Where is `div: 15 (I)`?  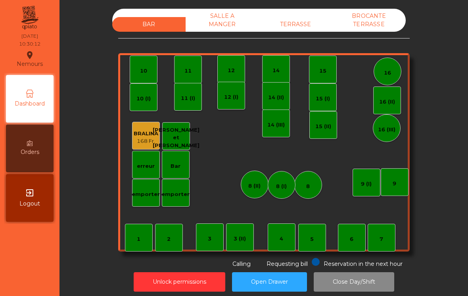 div: 15 (I) is located at coordinates (323, 99).